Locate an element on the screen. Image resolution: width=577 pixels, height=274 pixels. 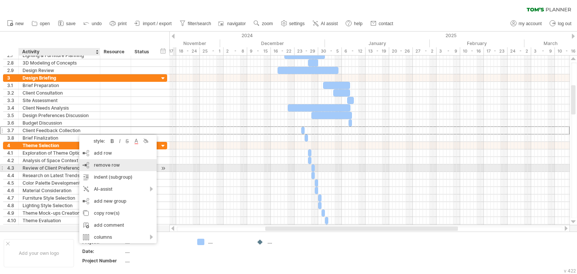
div: 13 - 19 is located at coordinates (377, 51).